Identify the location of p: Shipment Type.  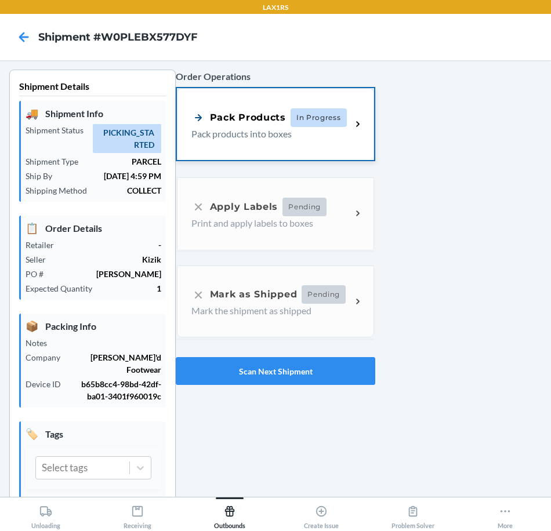
(56, 161).